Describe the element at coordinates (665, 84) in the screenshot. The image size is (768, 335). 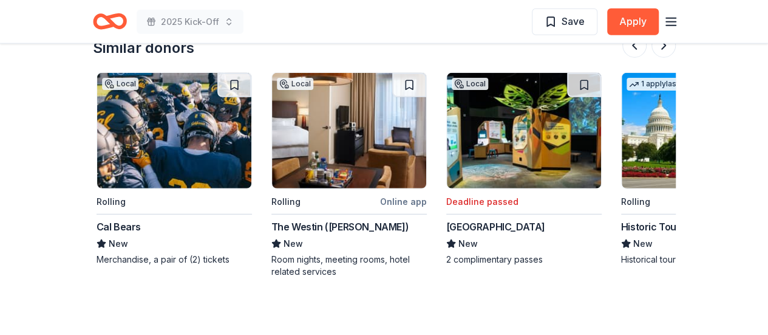
I see `div: 1 apply last week` at that location.